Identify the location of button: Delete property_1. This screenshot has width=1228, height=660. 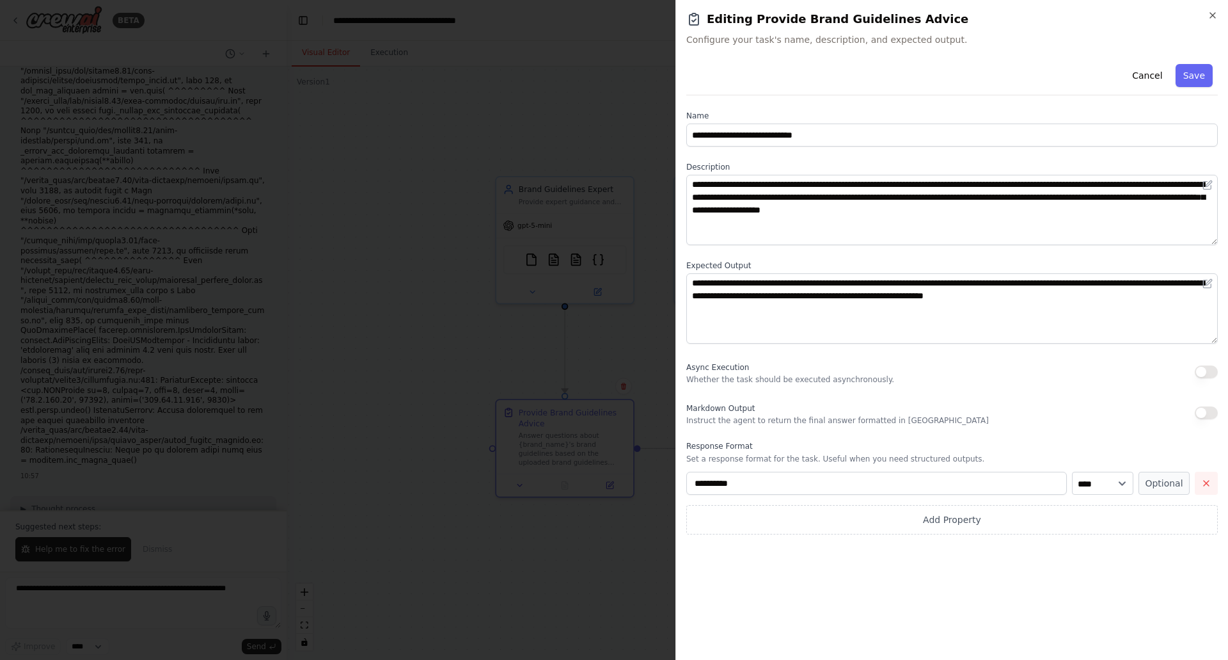
(1207, 483).